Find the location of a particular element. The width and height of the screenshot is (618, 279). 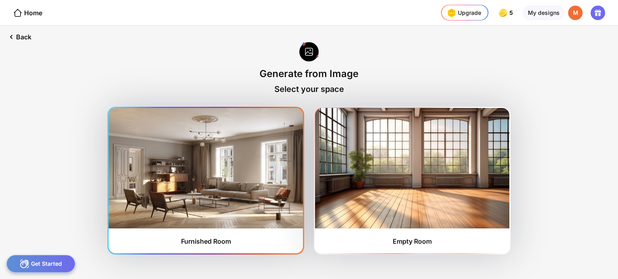

img: furnishedRoom2.jpg is located at coordinates (412, 168).